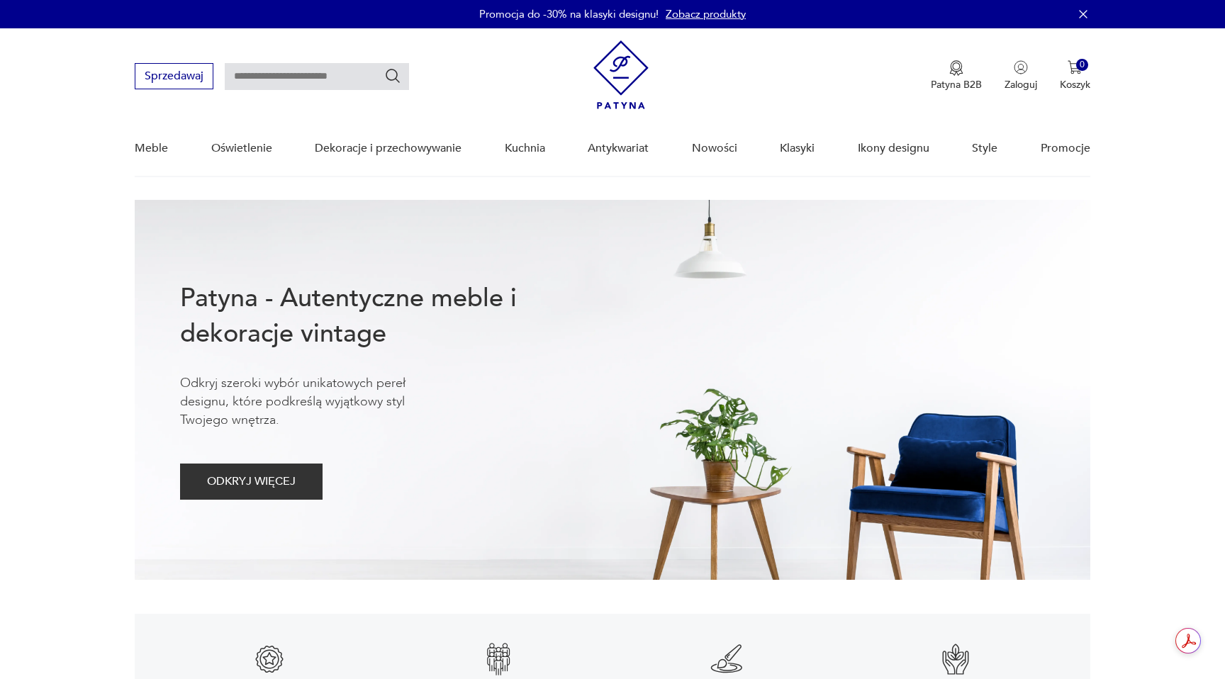  I want to click on button: Sprzedawaj, so click(174, 76).